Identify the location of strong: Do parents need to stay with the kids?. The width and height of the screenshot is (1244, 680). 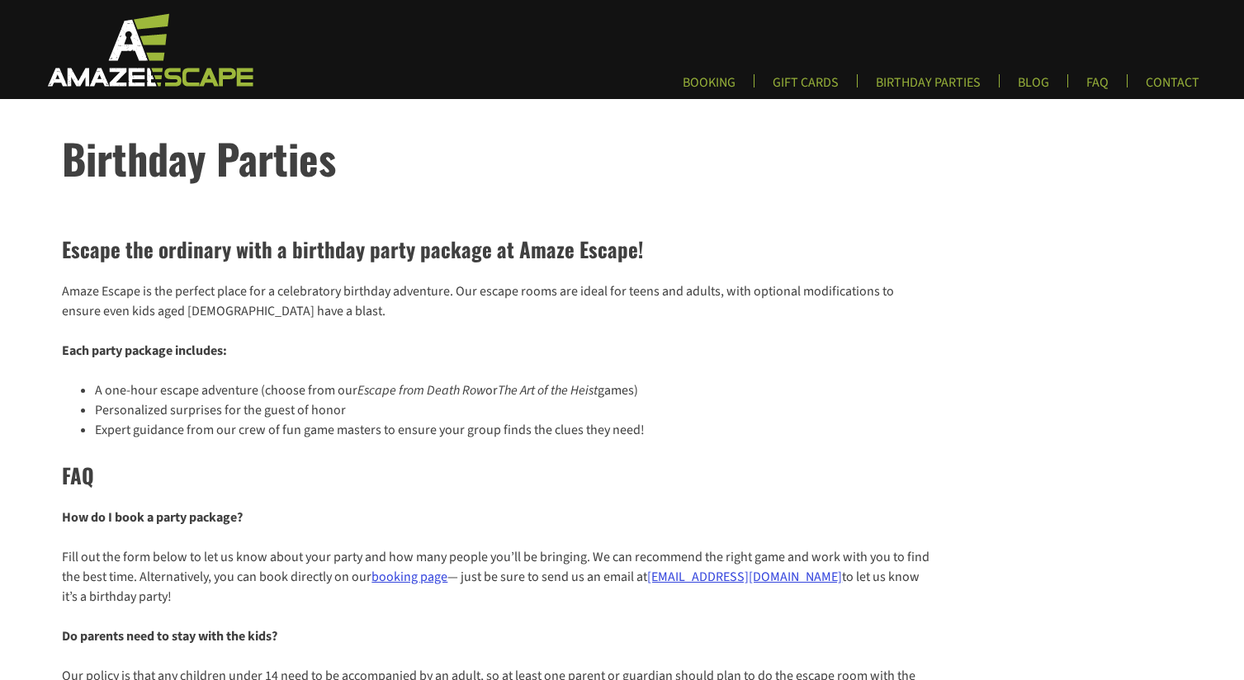
(169, 637).